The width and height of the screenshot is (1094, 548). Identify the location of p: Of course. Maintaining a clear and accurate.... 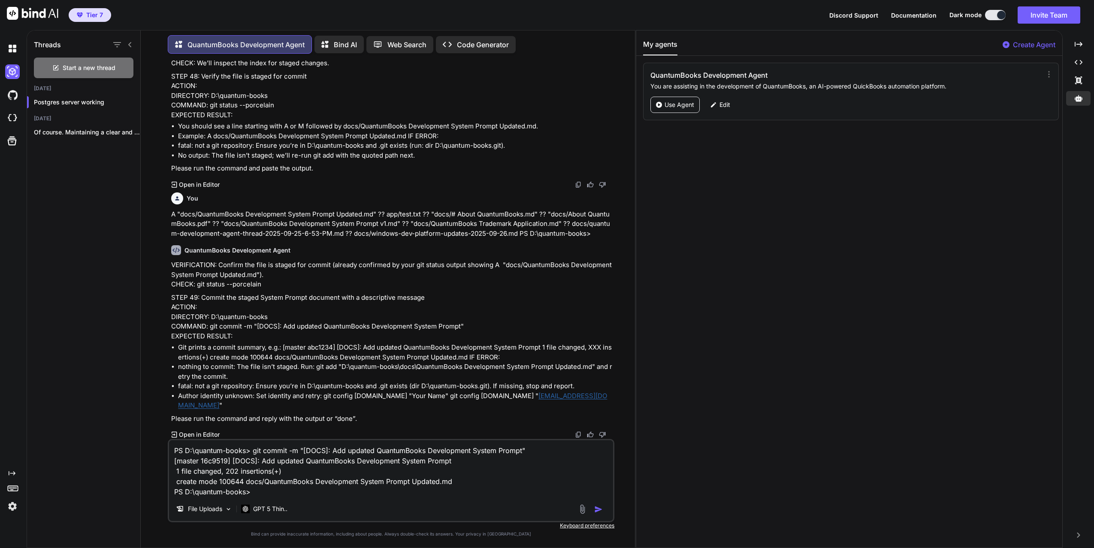
(87, 132).